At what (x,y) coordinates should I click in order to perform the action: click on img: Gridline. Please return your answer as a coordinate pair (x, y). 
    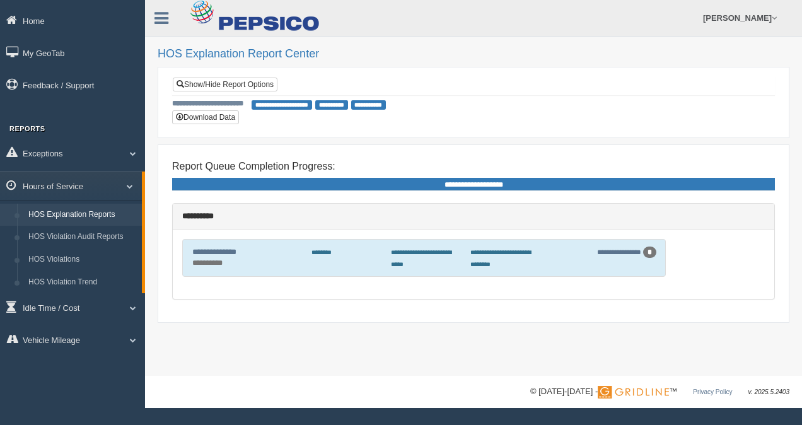
    Looking at the image, I should click on (633, 392).